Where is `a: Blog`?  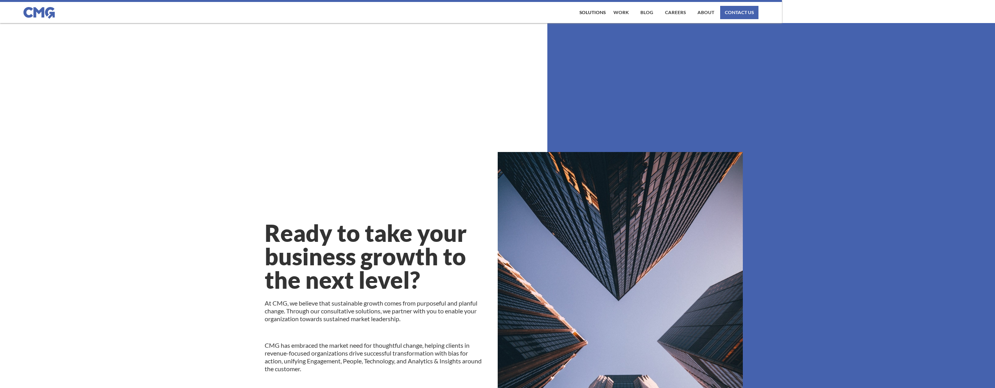
a: Blog is located at coordinates (646, 13).